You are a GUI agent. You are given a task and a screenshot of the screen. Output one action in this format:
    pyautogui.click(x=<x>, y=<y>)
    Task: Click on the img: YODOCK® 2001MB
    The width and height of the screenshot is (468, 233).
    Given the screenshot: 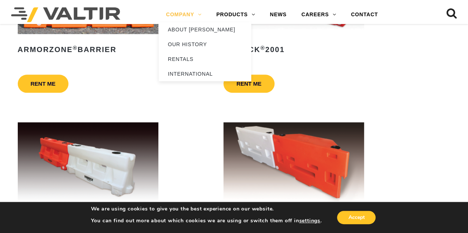 What is the action you would take?
    pyautogui.click(x=88, y=162)
    